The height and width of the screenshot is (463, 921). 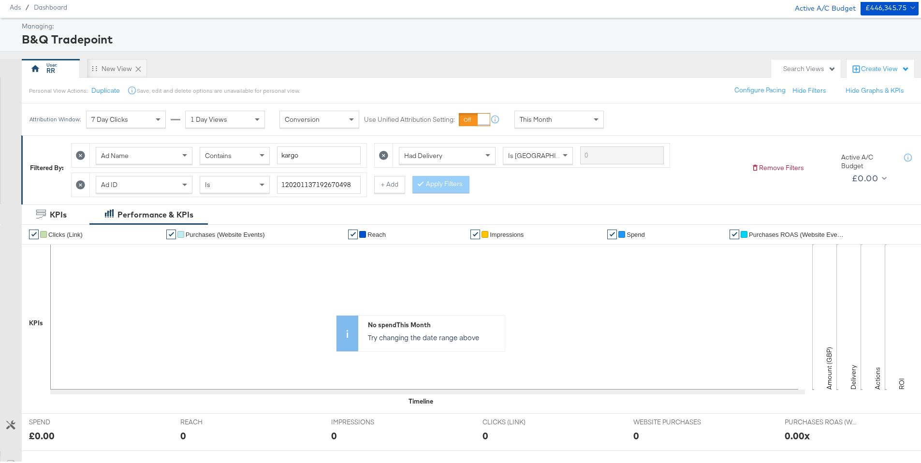 What do you see at coordinates (810, 67) in the screenshot?
I see `div: Search Views` at bounding box center [810, 67].